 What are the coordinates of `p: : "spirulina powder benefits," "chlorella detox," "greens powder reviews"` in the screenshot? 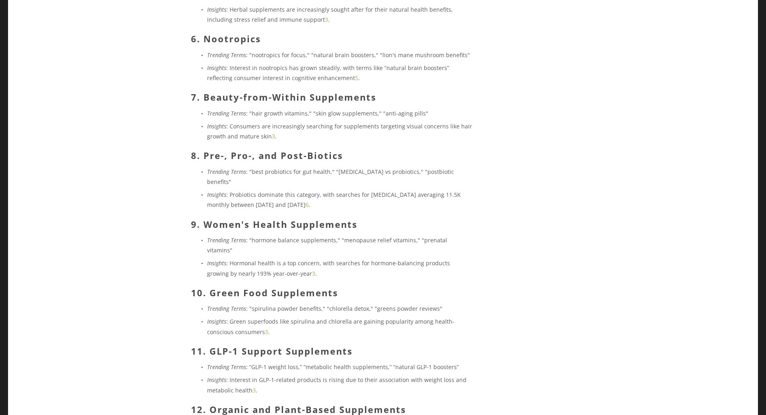 It's located at (340, 308).